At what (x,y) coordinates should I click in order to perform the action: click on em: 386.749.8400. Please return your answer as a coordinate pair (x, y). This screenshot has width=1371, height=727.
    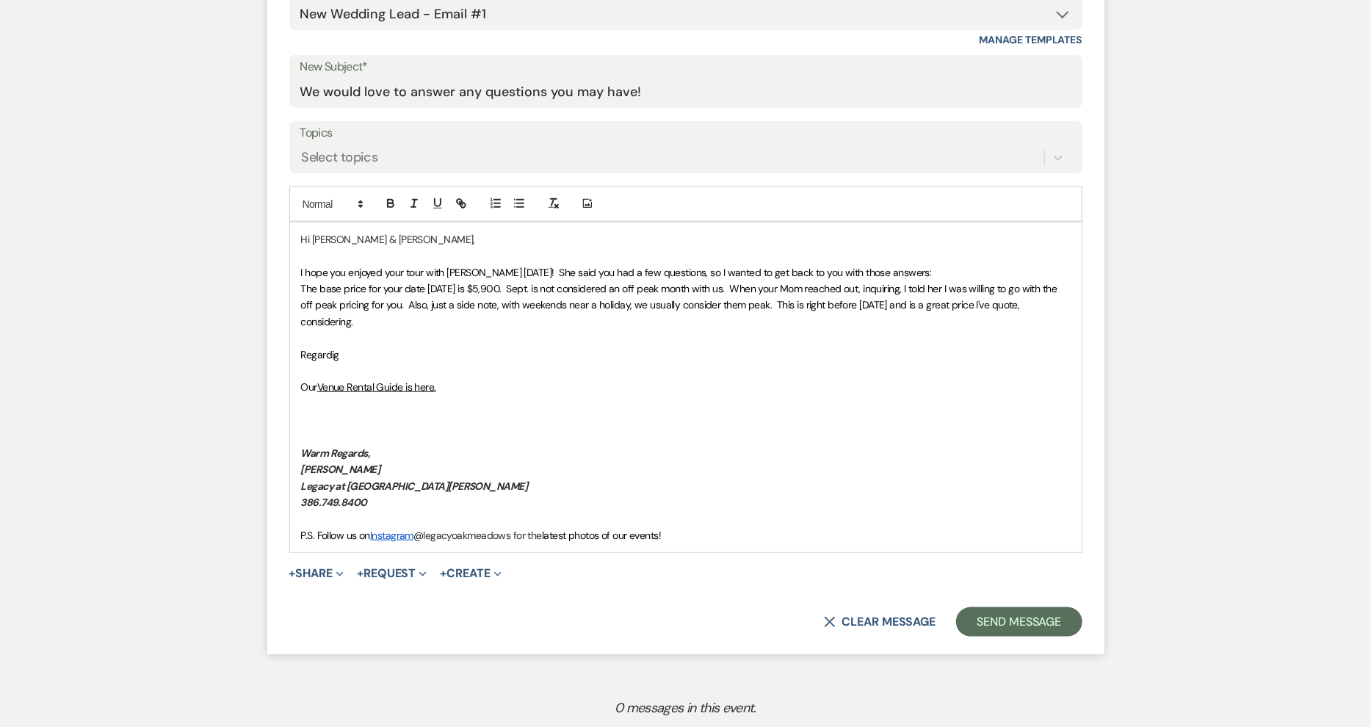
    Looking at the image, I should click on (334, 502).